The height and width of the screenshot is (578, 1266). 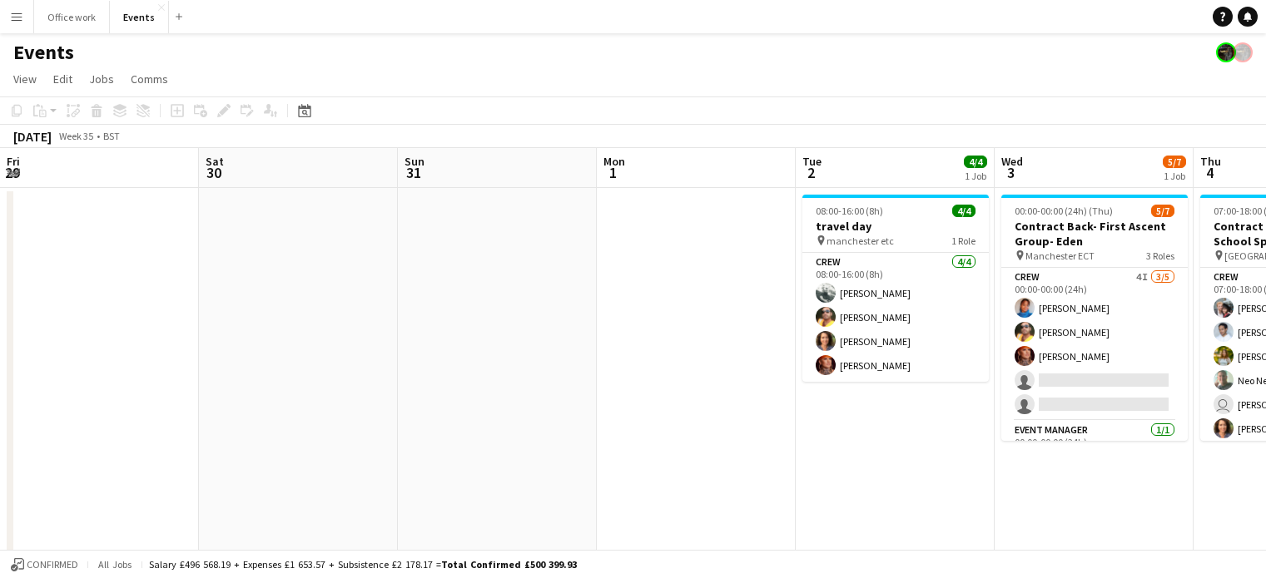 I want to click on span: View, so click(x=25, y=79).